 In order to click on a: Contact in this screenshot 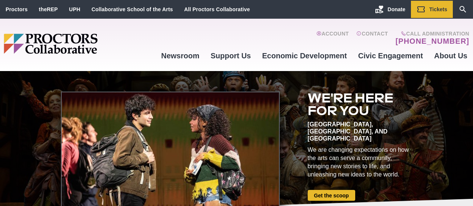, I will do `click(372, 38)`.